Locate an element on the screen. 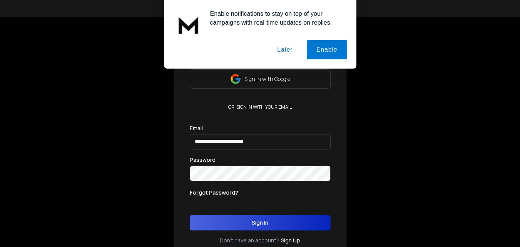 The image size is (520, 247). div: Enable notifications to stay on top of your campaigns with real-time updates on replies. is located at coordinates (276, 18).